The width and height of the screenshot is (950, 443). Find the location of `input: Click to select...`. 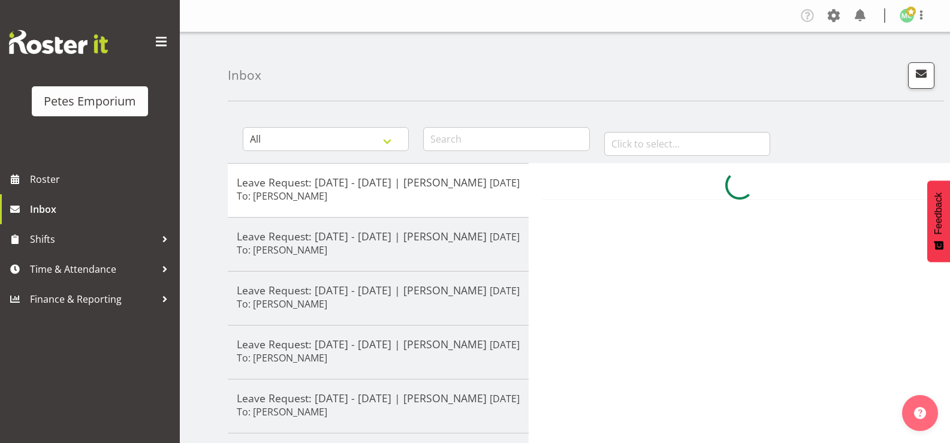

input: Click to select... is located at coordinates (687, 144).